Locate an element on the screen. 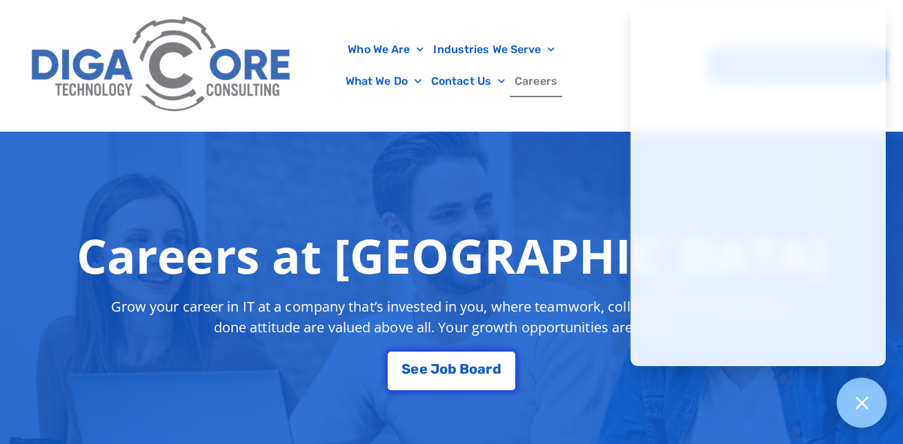 This screenshot has height=444, width=903. p: Grow your career in IT at a company that’s invested in you, where teamwork, collaboration and a g... is located at coordinates (452, 317).